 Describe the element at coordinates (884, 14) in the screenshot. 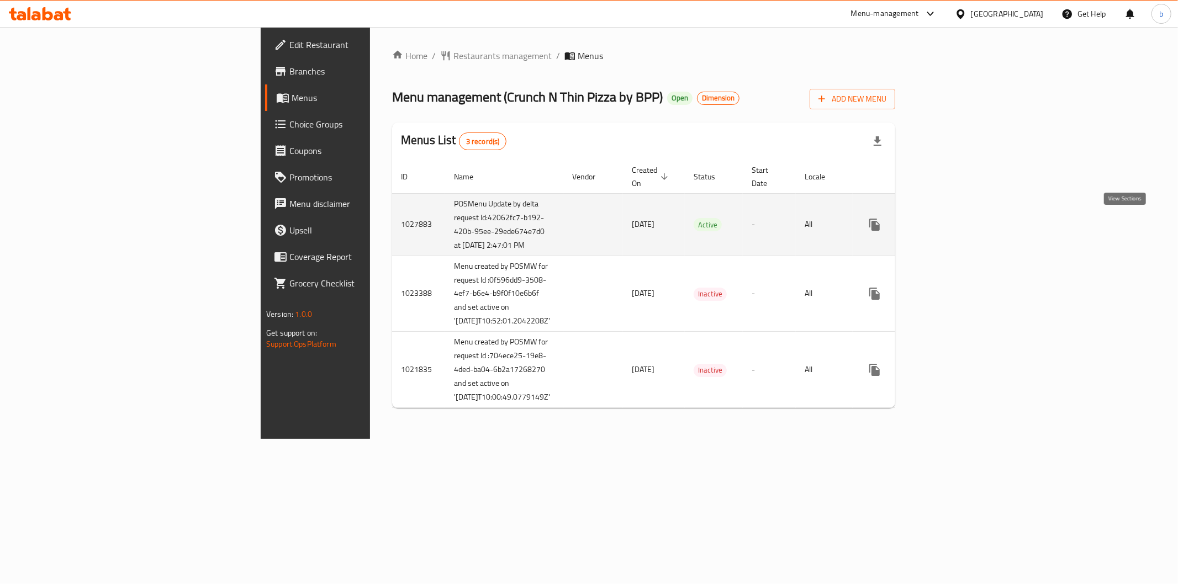

I see `div: Menu-management` at that location.